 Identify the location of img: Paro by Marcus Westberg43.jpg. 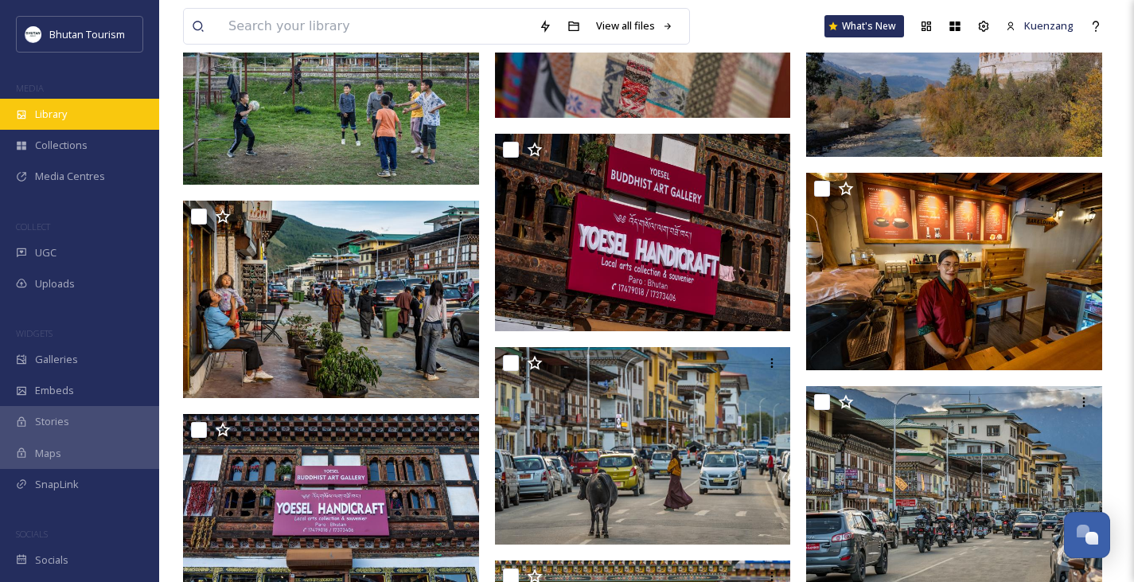
(643, 446).